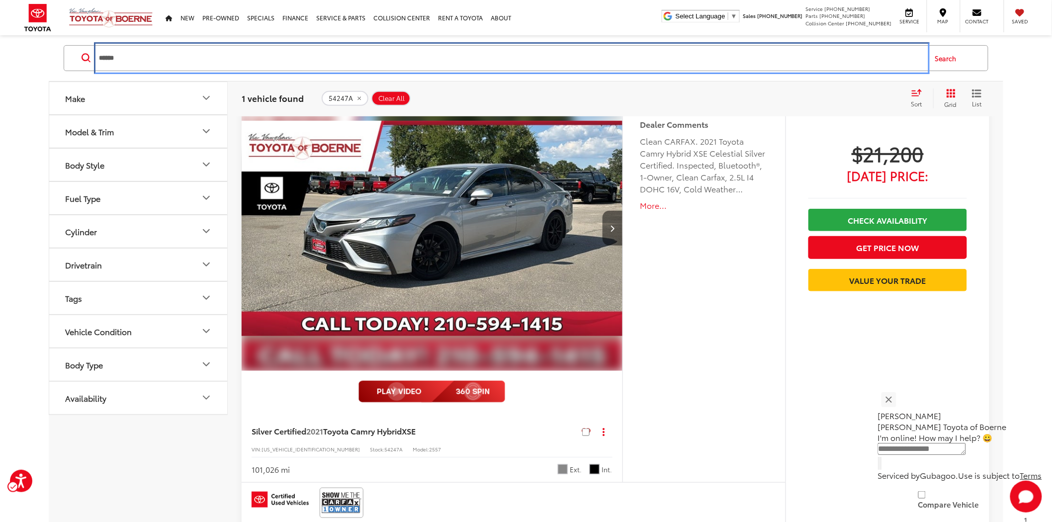  Describe the element at coordinates (920, 98) in the screenshot. I see `button: Select sort value` at that location.